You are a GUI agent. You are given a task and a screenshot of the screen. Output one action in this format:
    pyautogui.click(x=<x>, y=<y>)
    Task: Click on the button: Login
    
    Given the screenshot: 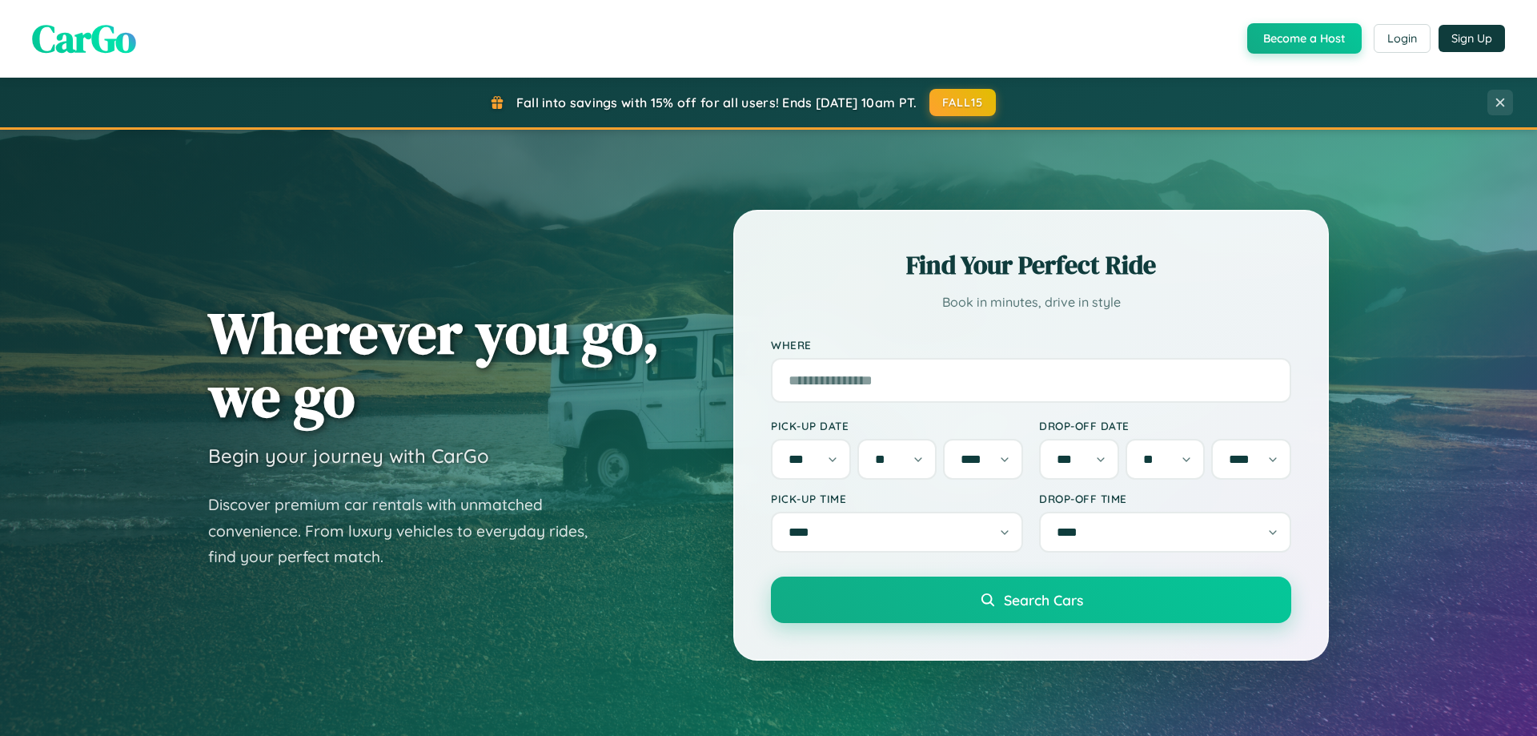 What is the action you would take?
    pyautogui.click(x=1402, y=38)
    